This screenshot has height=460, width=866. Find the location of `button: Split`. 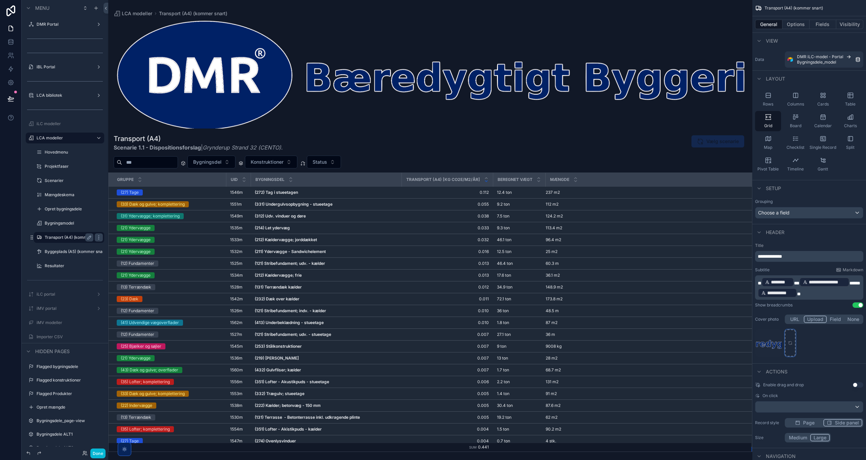

button: Split is located at coordinates (850, 143).